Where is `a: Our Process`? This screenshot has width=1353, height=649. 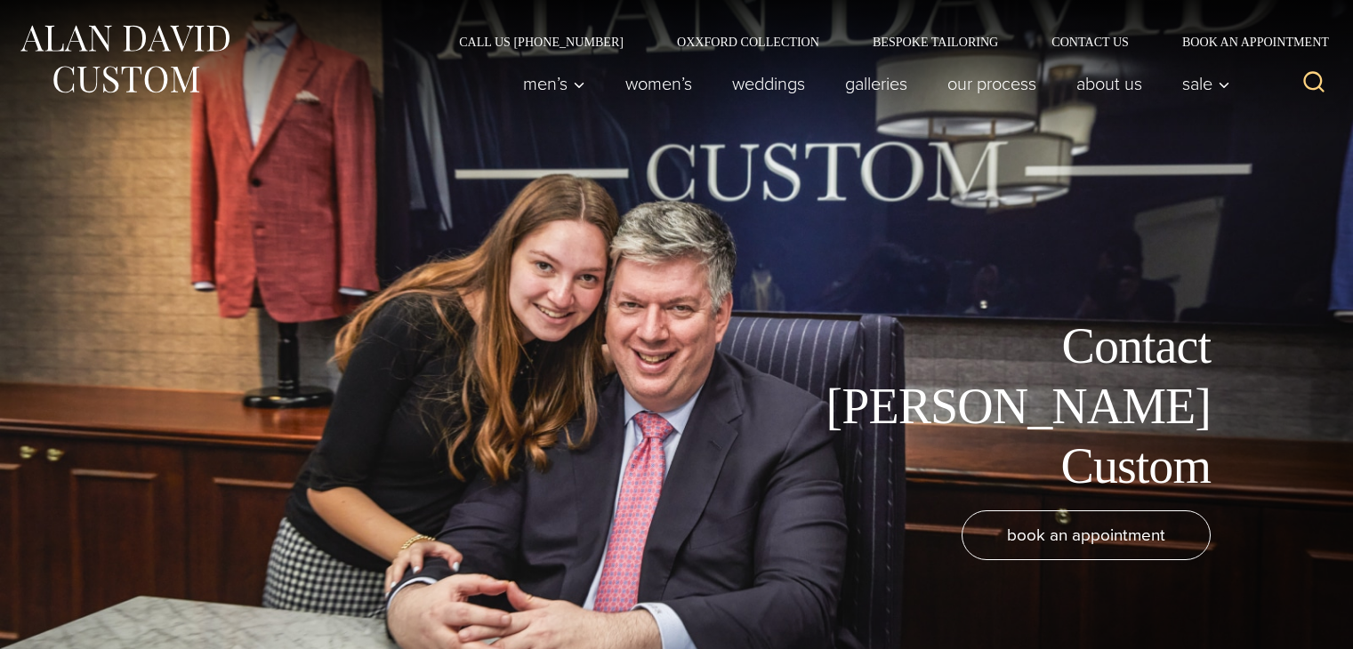
a: Our Process is located at coordinates (992, 84).